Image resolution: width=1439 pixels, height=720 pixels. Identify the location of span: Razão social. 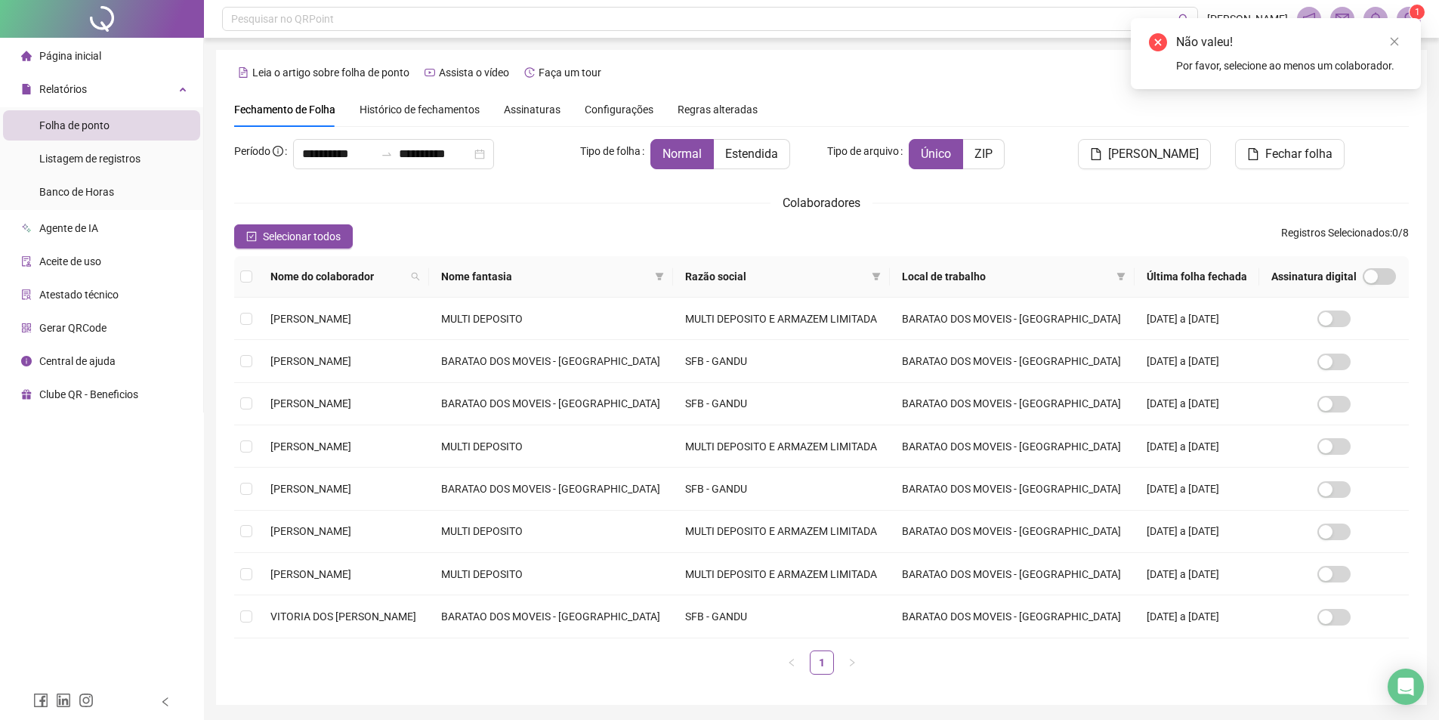
(775, 277).